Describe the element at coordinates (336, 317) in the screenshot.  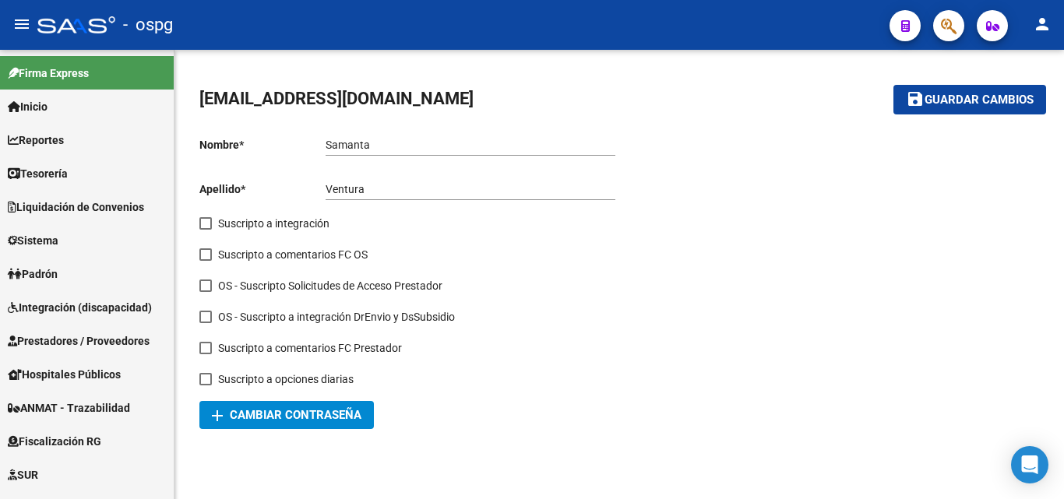
I see `span: OS - Suscripto a integración DrEnvio y DsSubsidio` at that location.